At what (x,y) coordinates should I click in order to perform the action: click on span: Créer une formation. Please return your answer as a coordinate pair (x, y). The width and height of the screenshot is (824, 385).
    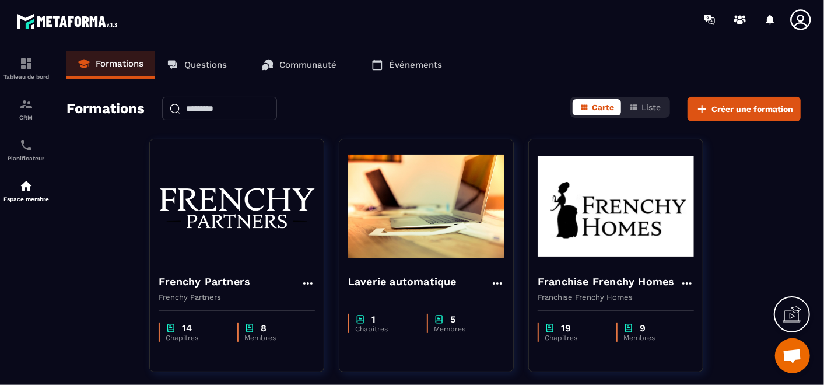
    Looking at the image, I should click on (753, 109).